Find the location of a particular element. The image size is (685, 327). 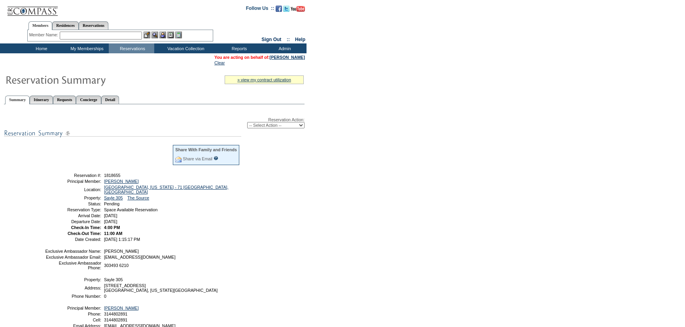

td: Home is located at coordinates (40, 48).